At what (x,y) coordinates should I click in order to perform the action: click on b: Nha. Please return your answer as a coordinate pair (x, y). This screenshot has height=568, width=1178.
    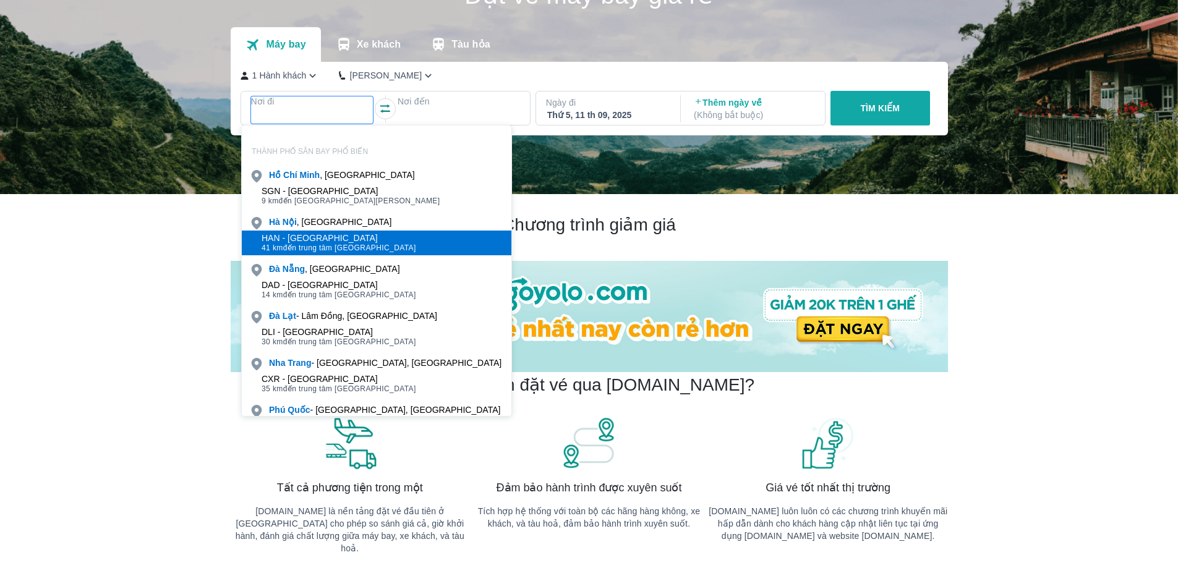
    Looking at the image, I should click on (277, 363).